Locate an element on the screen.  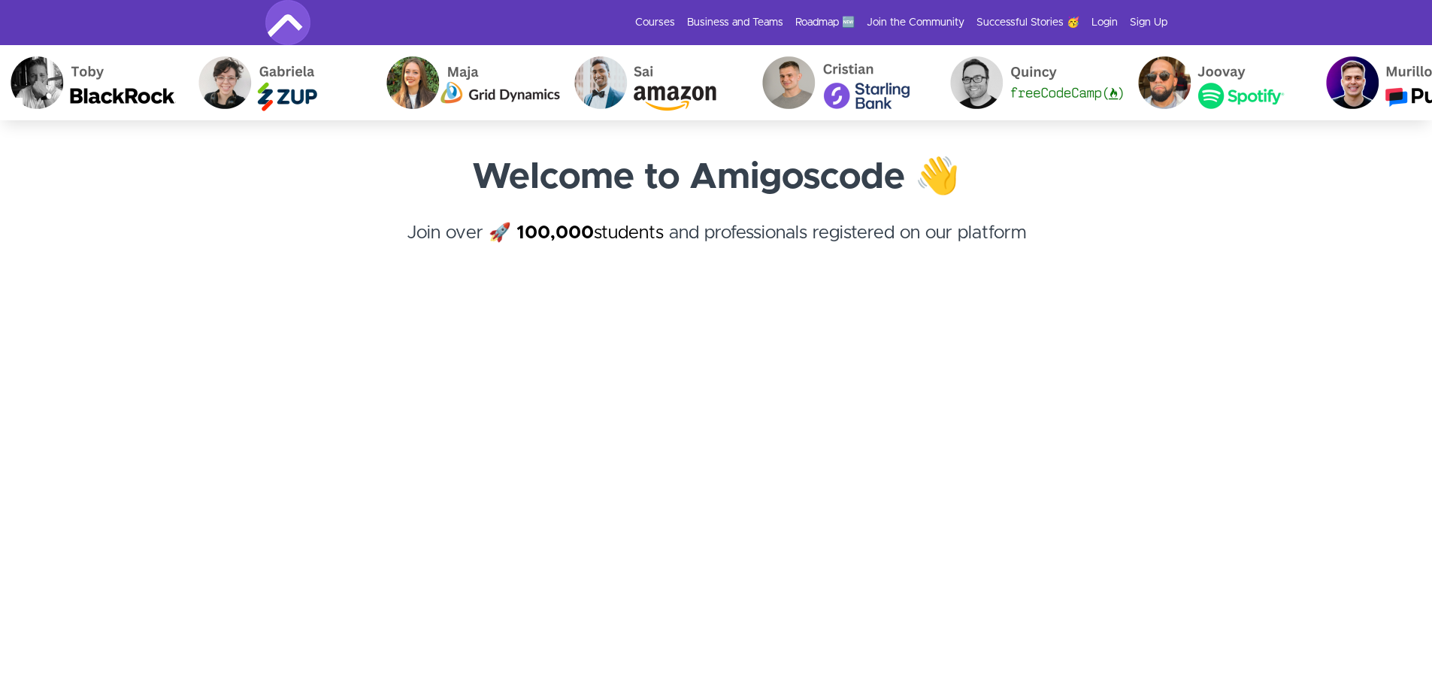
img: Maja is located at coordinates (465, 83).